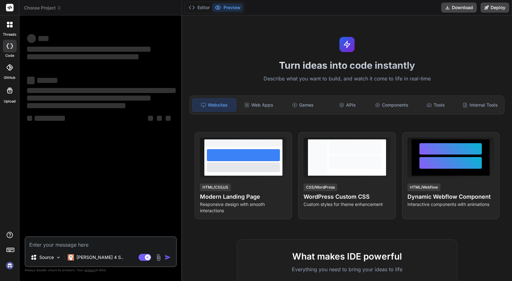 The image size is (512, 281). What do you see at coordinates (214, 105) in the screenshot?
I see `div: Websites` at bounding box center [214, 105].